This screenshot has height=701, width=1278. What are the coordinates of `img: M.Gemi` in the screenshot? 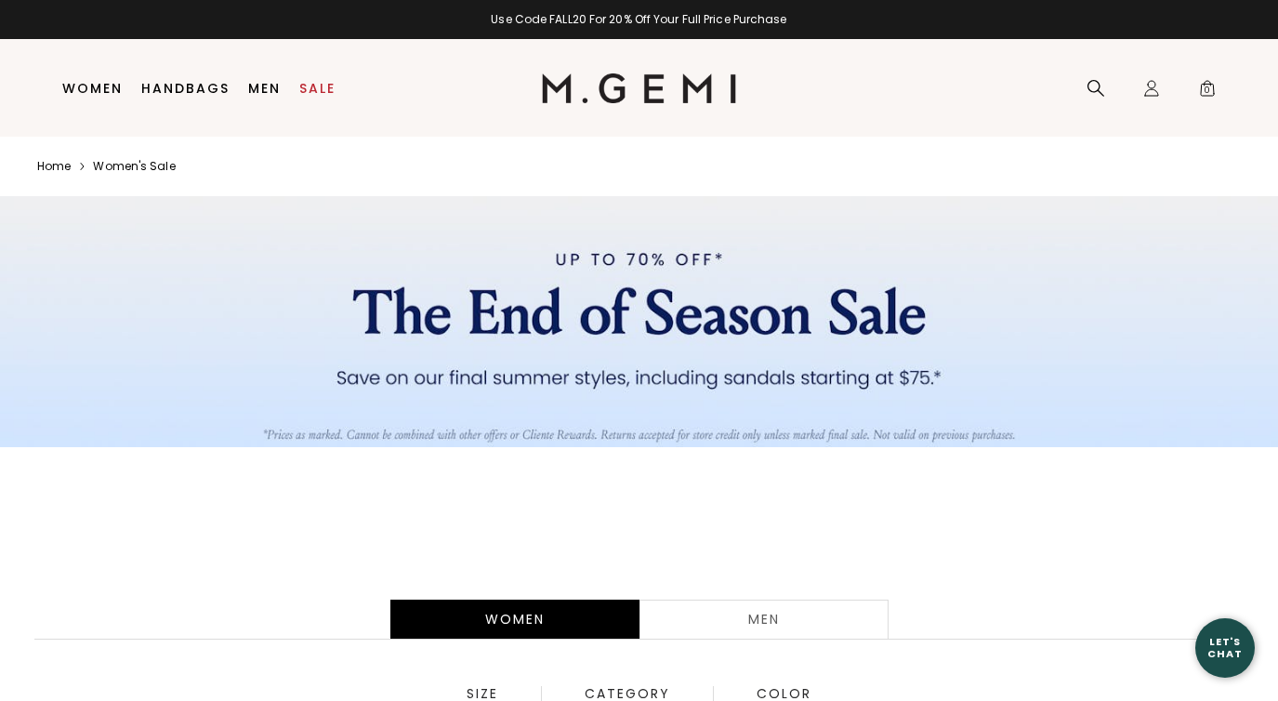 It's located at (639, 88).